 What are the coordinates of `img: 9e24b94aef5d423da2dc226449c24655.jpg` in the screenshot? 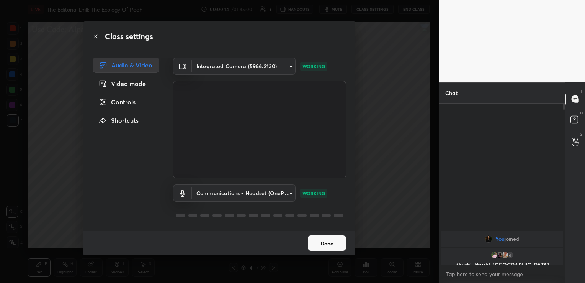 It's located at (489, 239).